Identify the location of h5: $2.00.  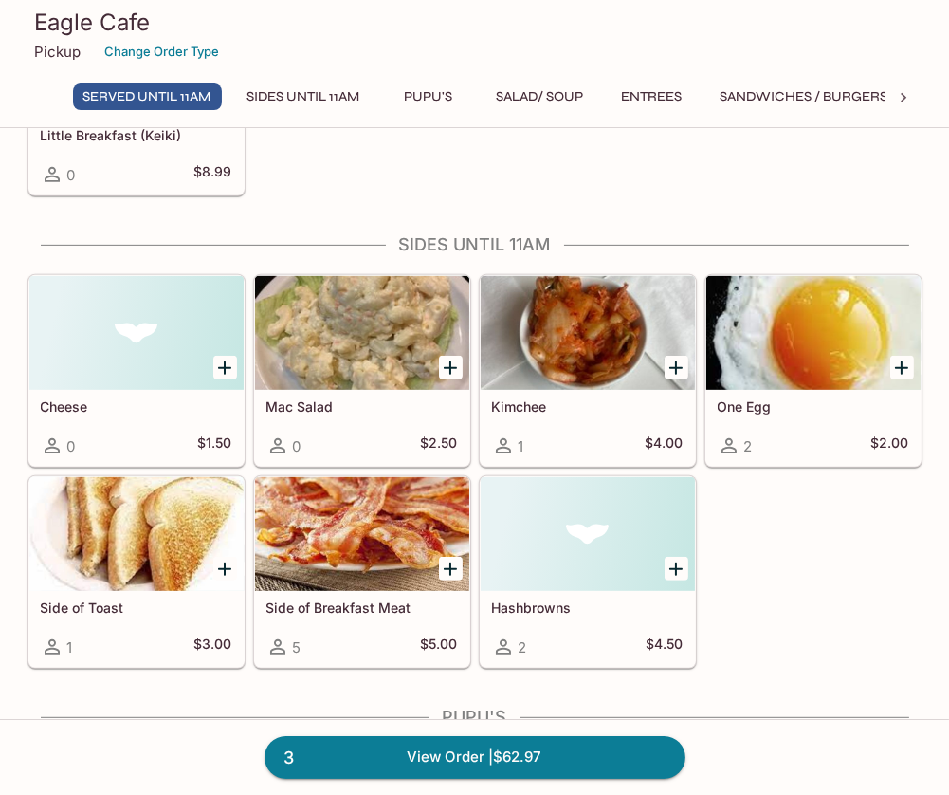
(891, 446).